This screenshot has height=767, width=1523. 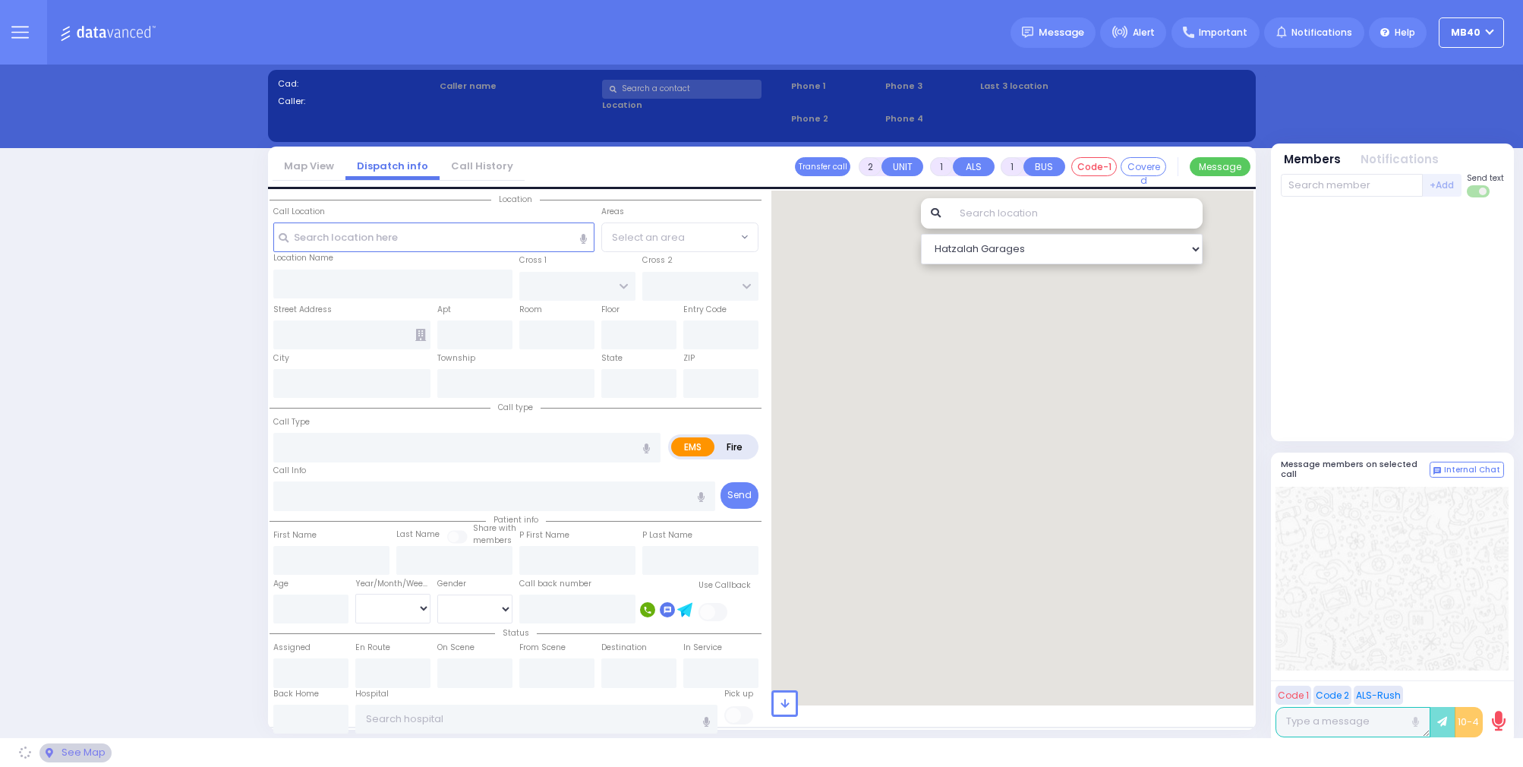 I want to click on label: Call Location, so click(x=299, y=212).